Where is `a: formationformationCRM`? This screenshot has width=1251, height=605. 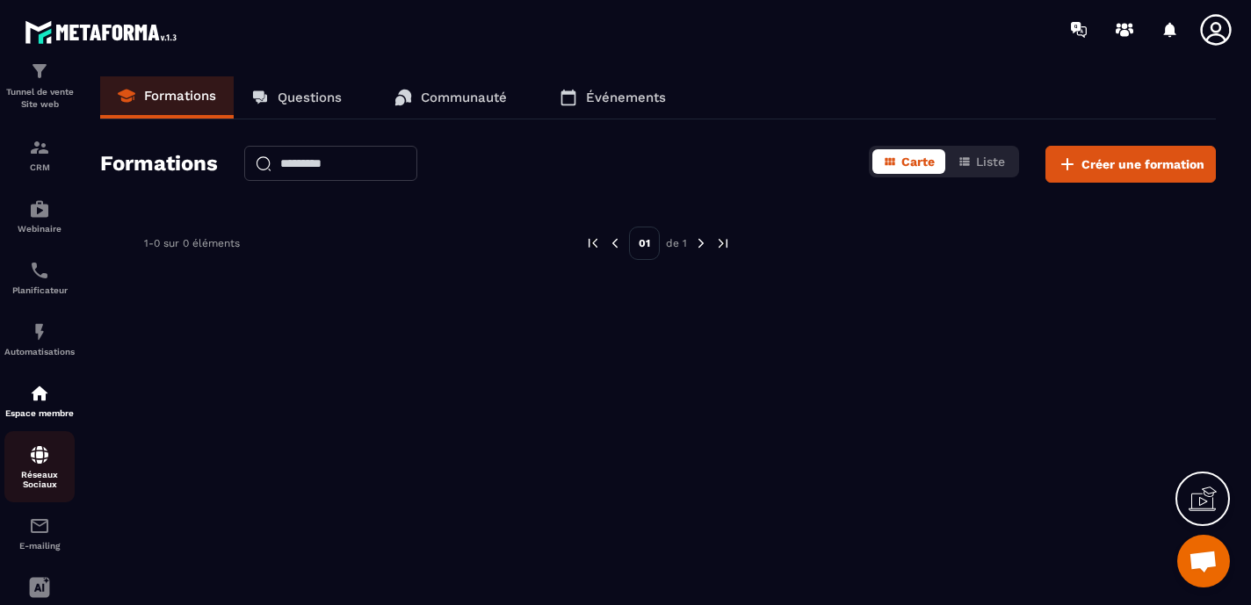 a: formationformationCRM is located at coordinates (40, 155).